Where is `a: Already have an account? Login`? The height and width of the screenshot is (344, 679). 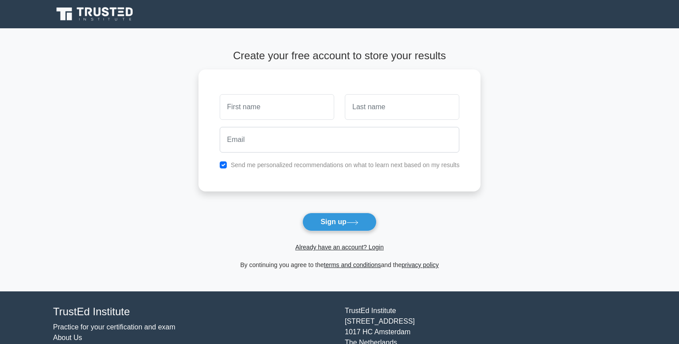
a: Already have an account? Login is located at coordinates (340, 247).